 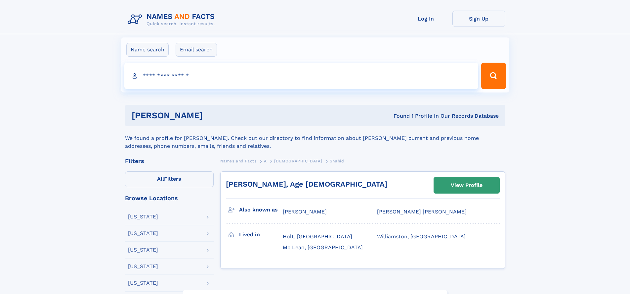 What do you see at coordinates (148, 50) in the screenshot?
I see `label: Name search` at bounding box center [148, 50].